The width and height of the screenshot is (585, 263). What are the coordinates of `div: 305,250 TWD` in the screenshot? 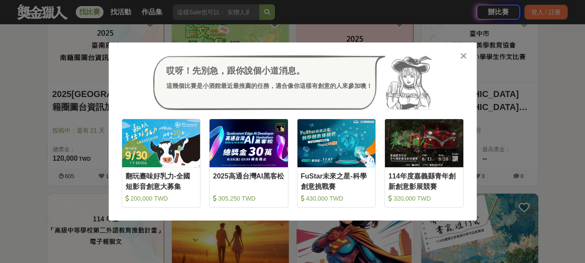 It's located at (249, 198).